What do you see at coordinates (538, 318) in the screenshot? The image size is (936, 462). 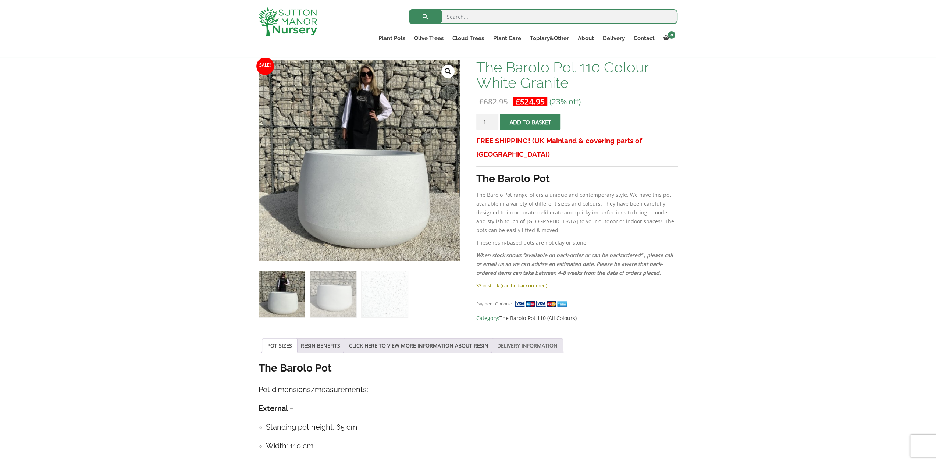 I see `a: The Barolo Pot 110 (All Colours)` at bounding box center [538, 318].